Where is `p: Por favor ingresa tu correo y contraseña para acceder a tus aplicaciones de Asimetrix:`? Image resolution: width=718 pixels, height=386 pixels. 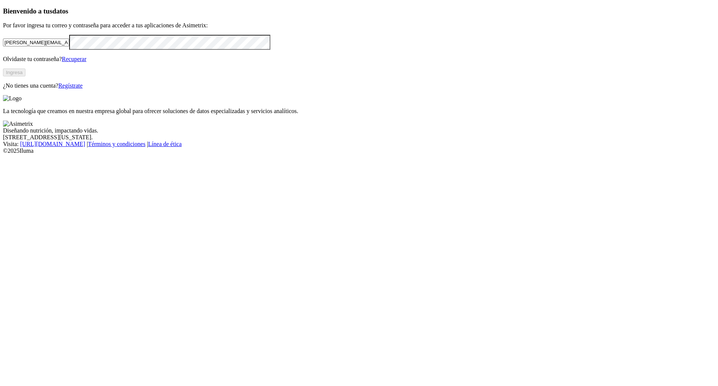 p: Por favor ingresa tu correo y contraseña para acceder a tus aplicaciones de Asimetrix: is located at coordinates (359, 25).